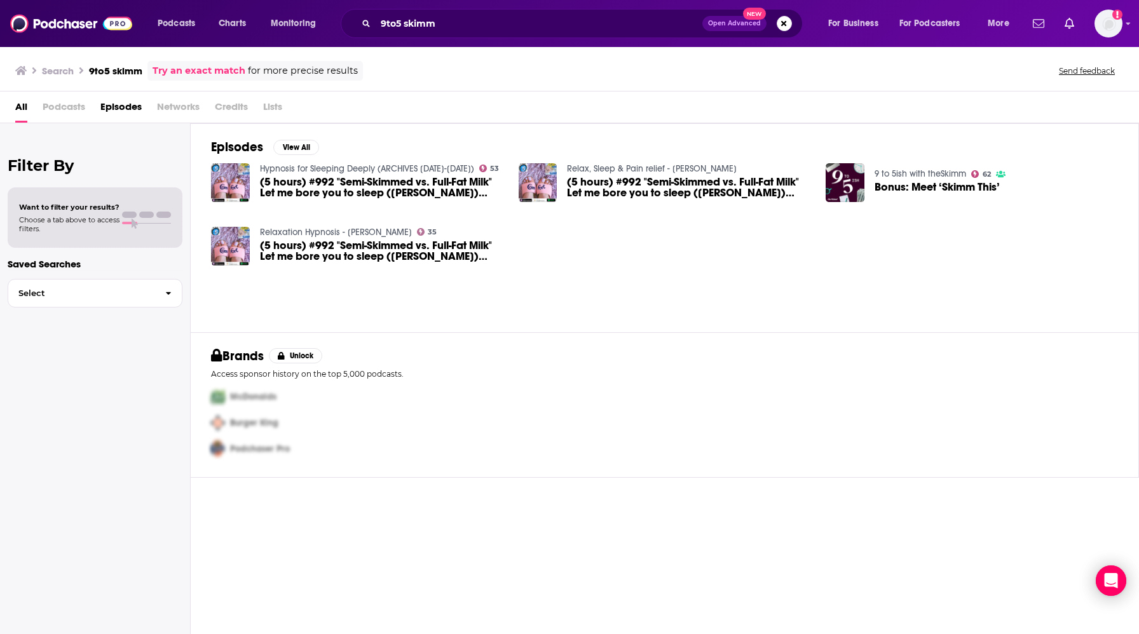  Describe the element at coordinates (489, 168) in the screenshot. I see `a: 53` at that location.